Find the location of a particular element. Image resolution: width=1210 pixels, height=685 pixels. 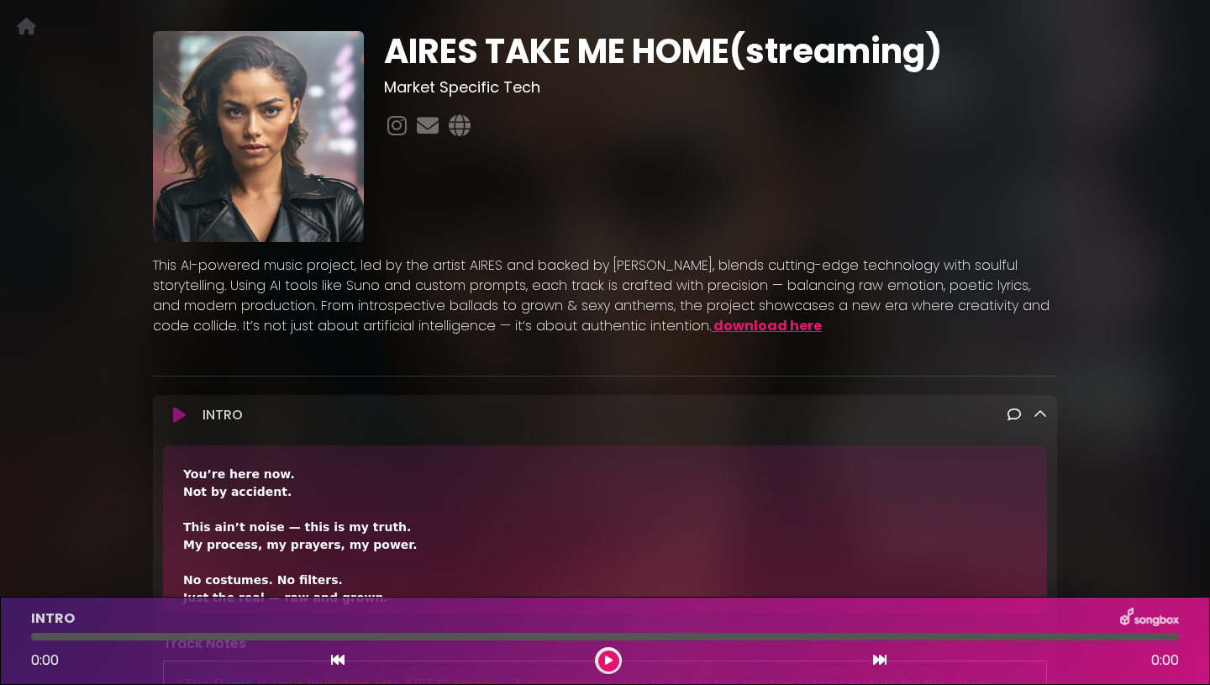

img: nY8tuuUUROaZ0ycu6YtA is located at coordinates (258, 136).